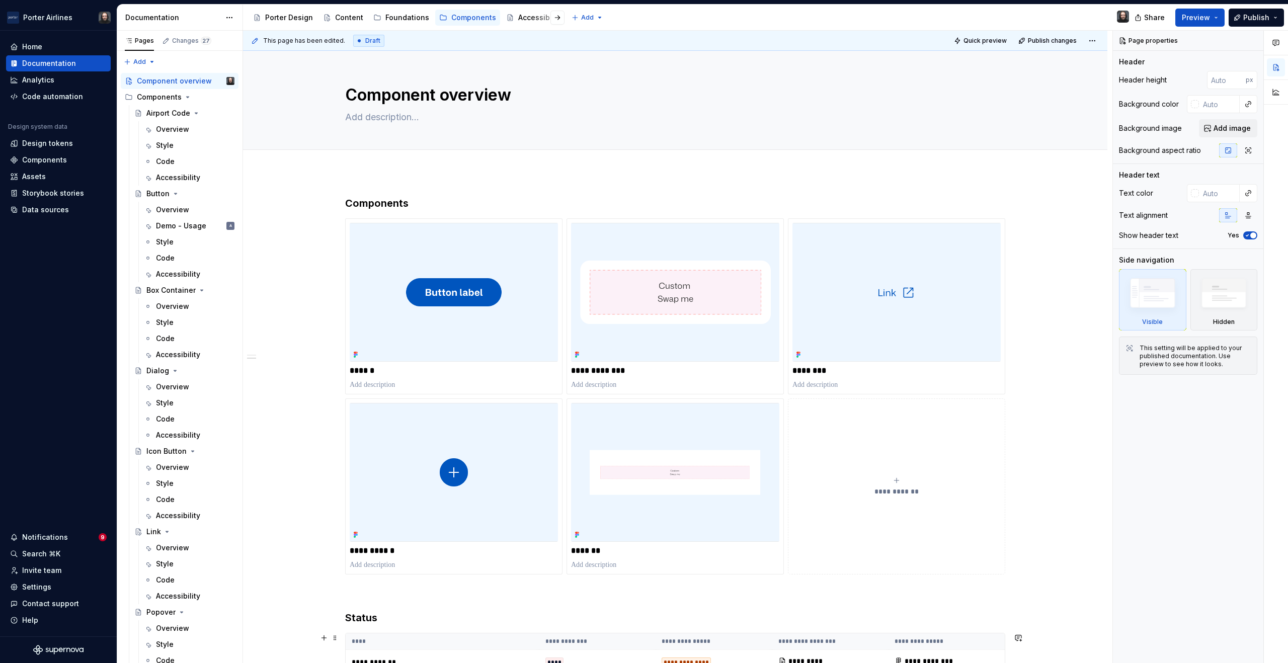 This screenshot has height=663, width=1288. I want to click on a: Design tokens, so click(58, 143).